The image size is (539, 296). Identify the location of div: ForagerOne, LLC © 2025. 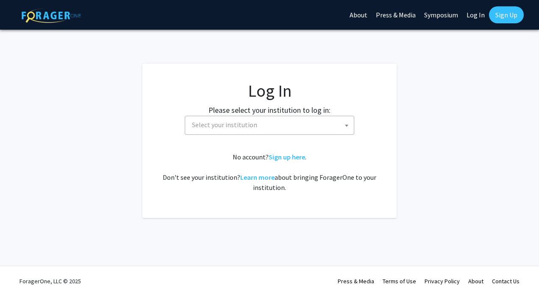
(50, 281).